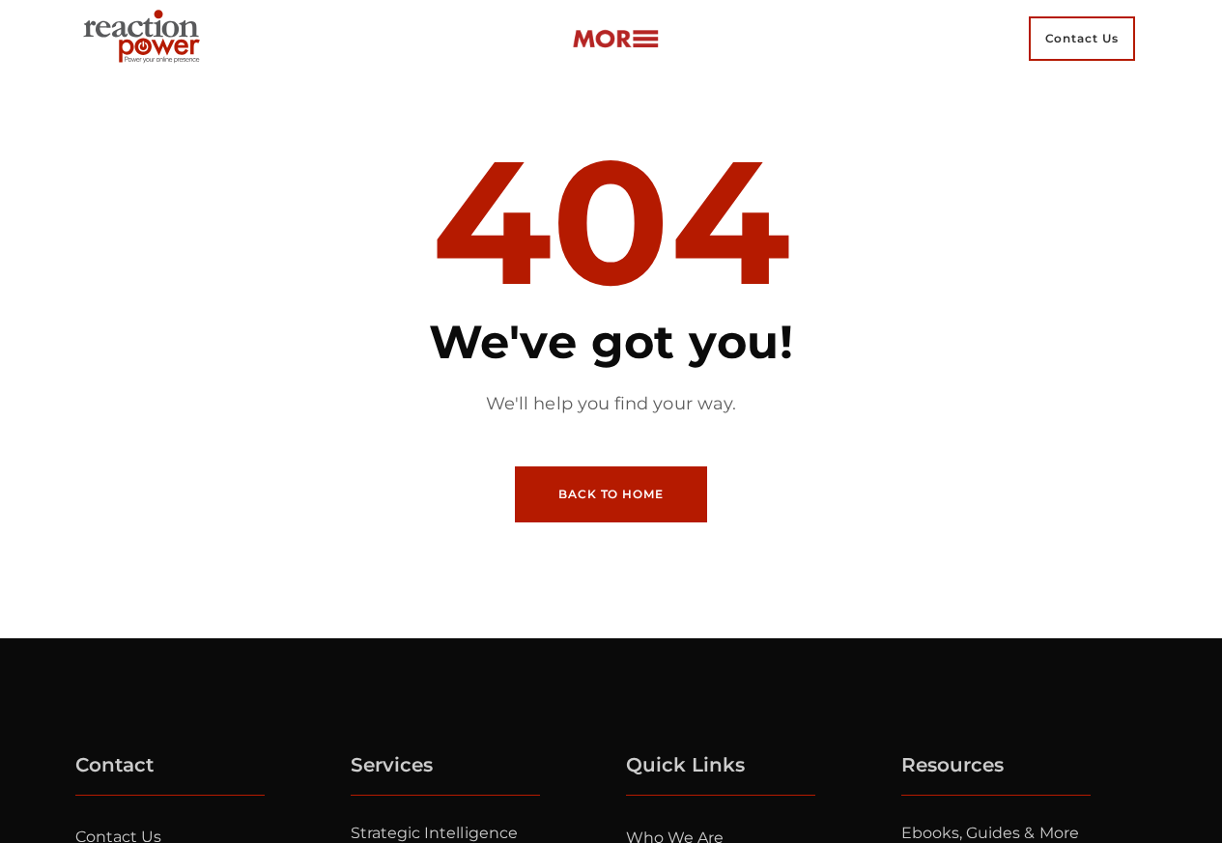 This screenshot has width=1222, height=843. I want to click on p: We'll help you find your way., so click(611, 405).